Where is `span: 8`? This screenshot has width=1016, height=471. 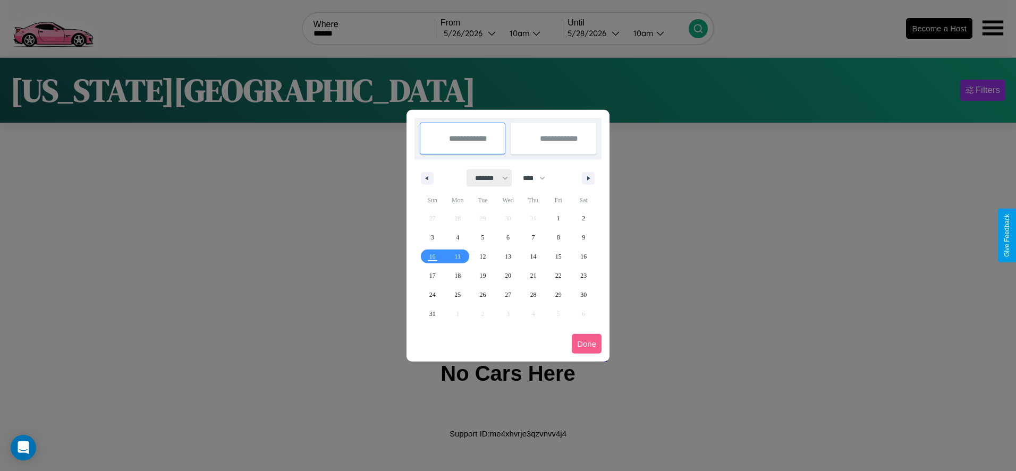
span: 8 is located at coordinates (559, 238).